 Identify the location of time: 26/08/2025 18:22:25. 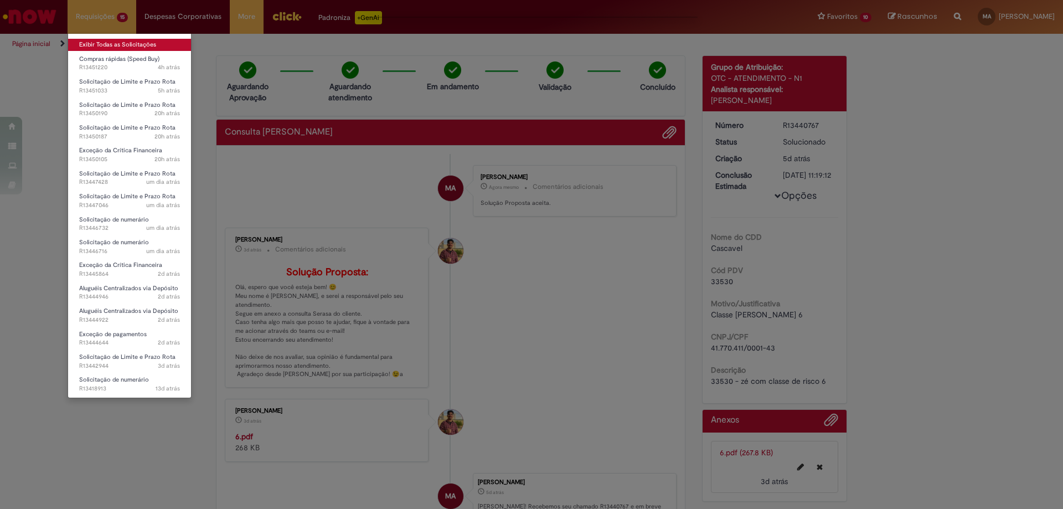
(167, 113).